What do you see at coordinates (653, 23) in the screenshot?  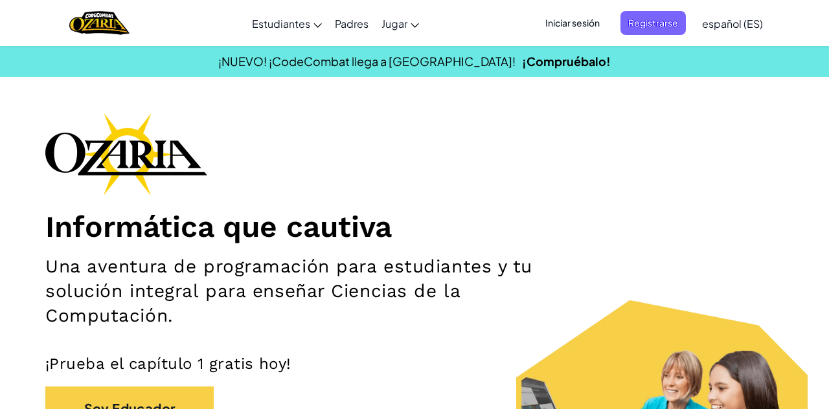 I see `button: Registrarse` at bounding box center [653, 23].